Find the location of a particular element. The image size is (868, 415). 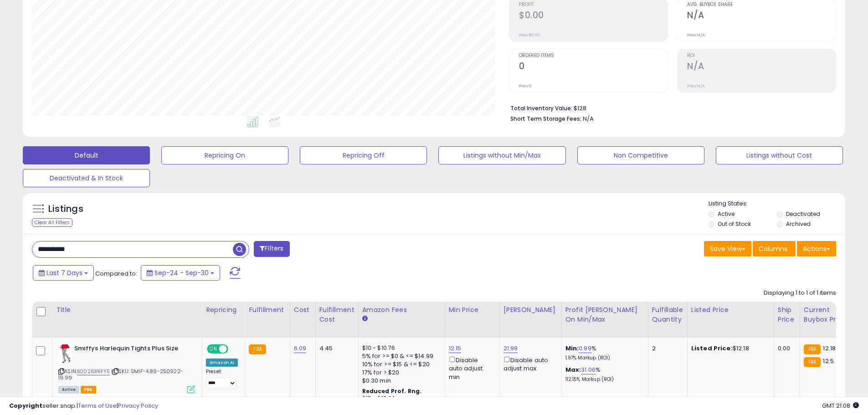

div: Amazon Fees is located at coordinates (402, 310).